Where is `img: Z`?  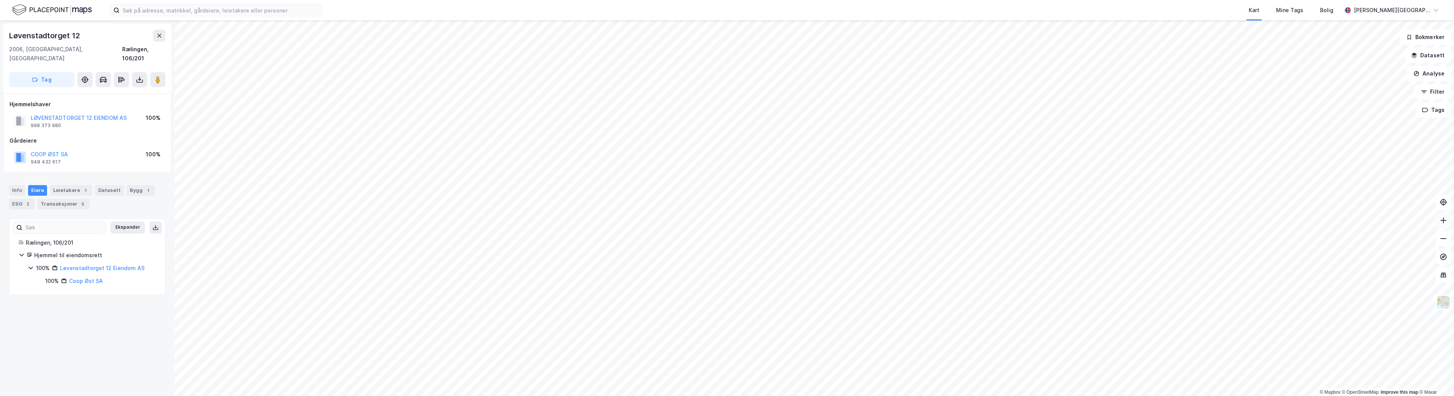 img: Z is located at coordinates (1444, 303).